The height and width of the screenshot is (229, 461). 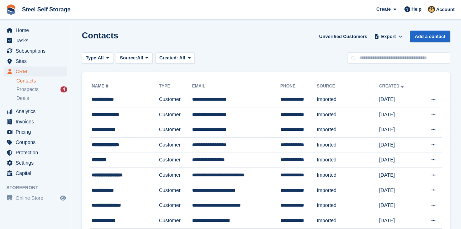 I want to click on th: Email, so click(x=236, y=86).